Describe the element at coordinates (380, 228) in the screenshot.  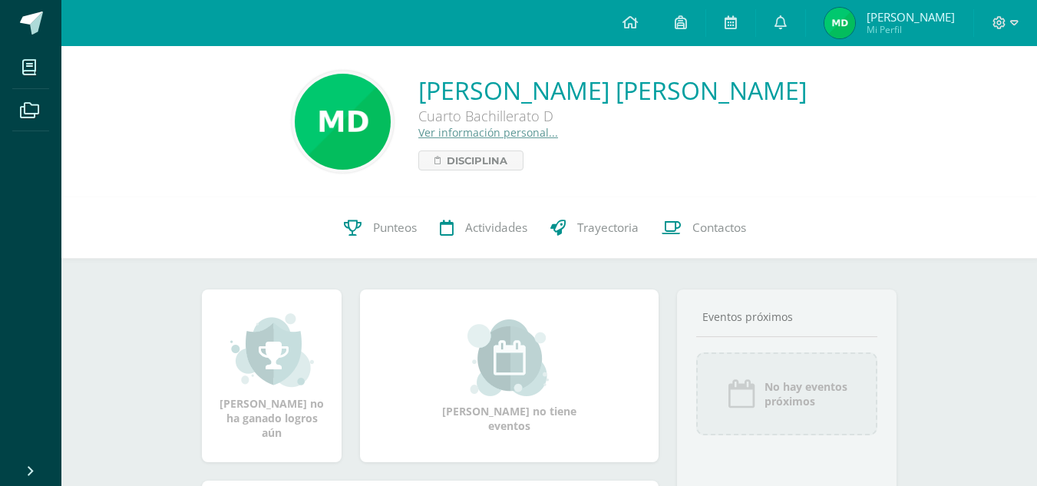
I see `a: Punteos` at that location.